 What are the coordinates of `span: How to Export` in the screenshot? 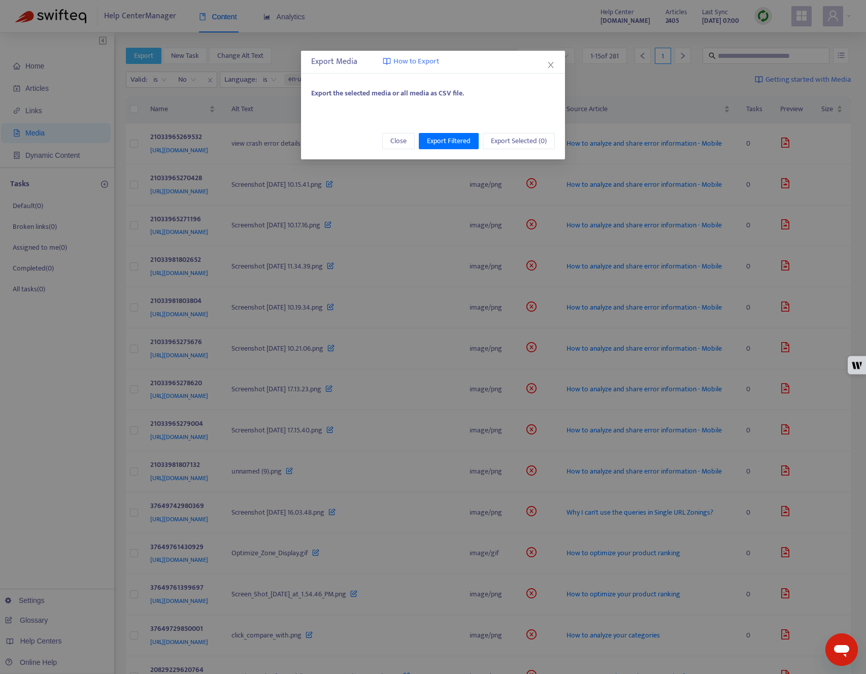 It's located at (416, 61).